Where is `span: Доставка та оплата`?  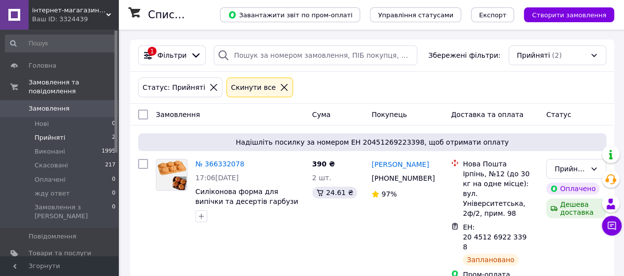 span: Доставка та оплата is located at coordinates (487, 114).